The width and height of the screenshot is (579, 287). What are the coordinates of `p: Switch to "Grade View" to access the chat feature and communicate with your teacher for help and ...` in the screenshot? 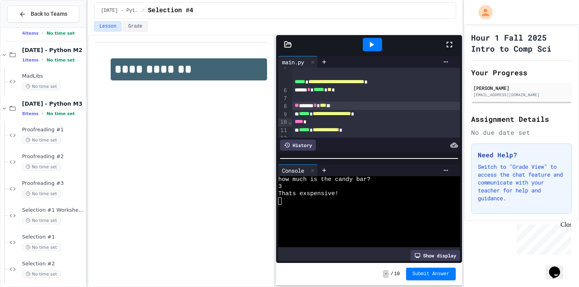 It's located at (521, 182).